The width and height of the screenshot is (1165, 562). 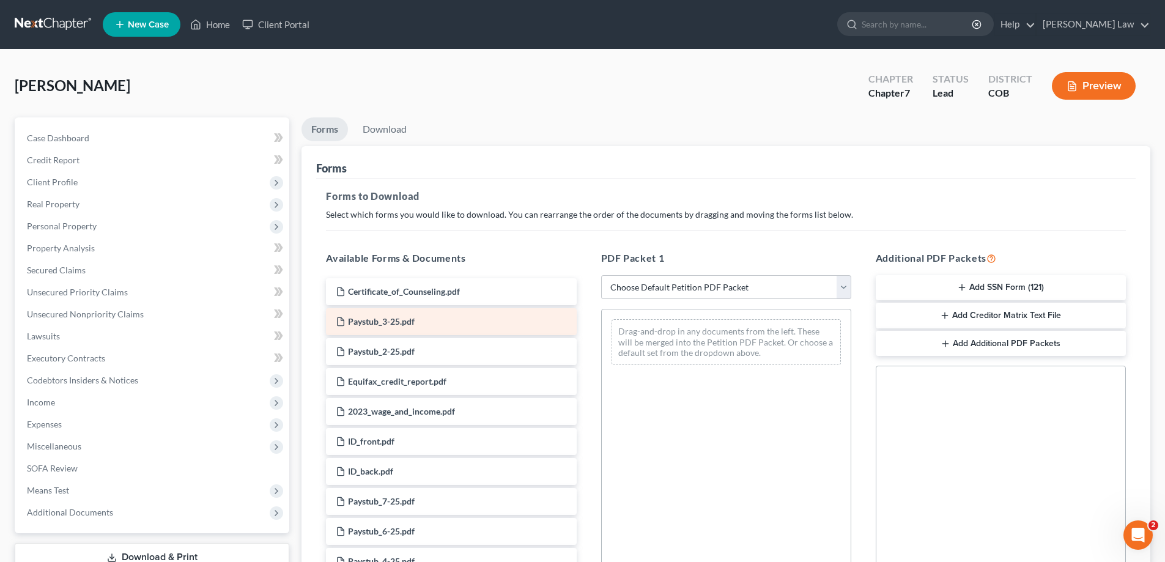 What do you see at coordinates (153, 292) in the screenshot?
I see `a: Unsecured Priority Claims` at bounding box center [153, 292].